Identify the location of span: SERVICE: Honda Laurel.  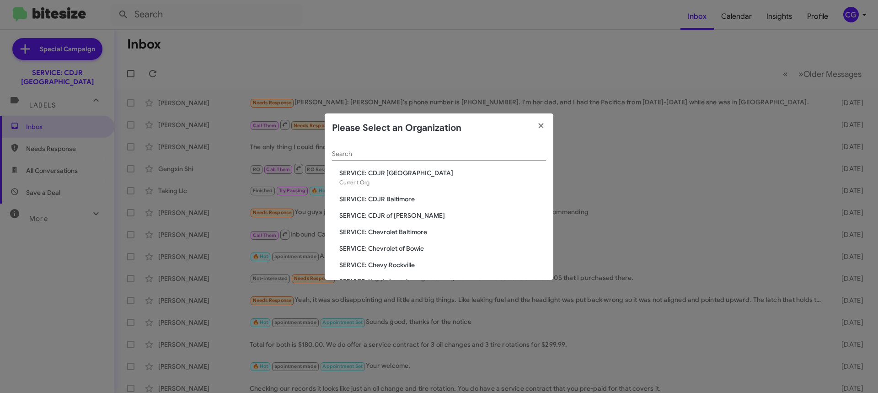
(443, 281).